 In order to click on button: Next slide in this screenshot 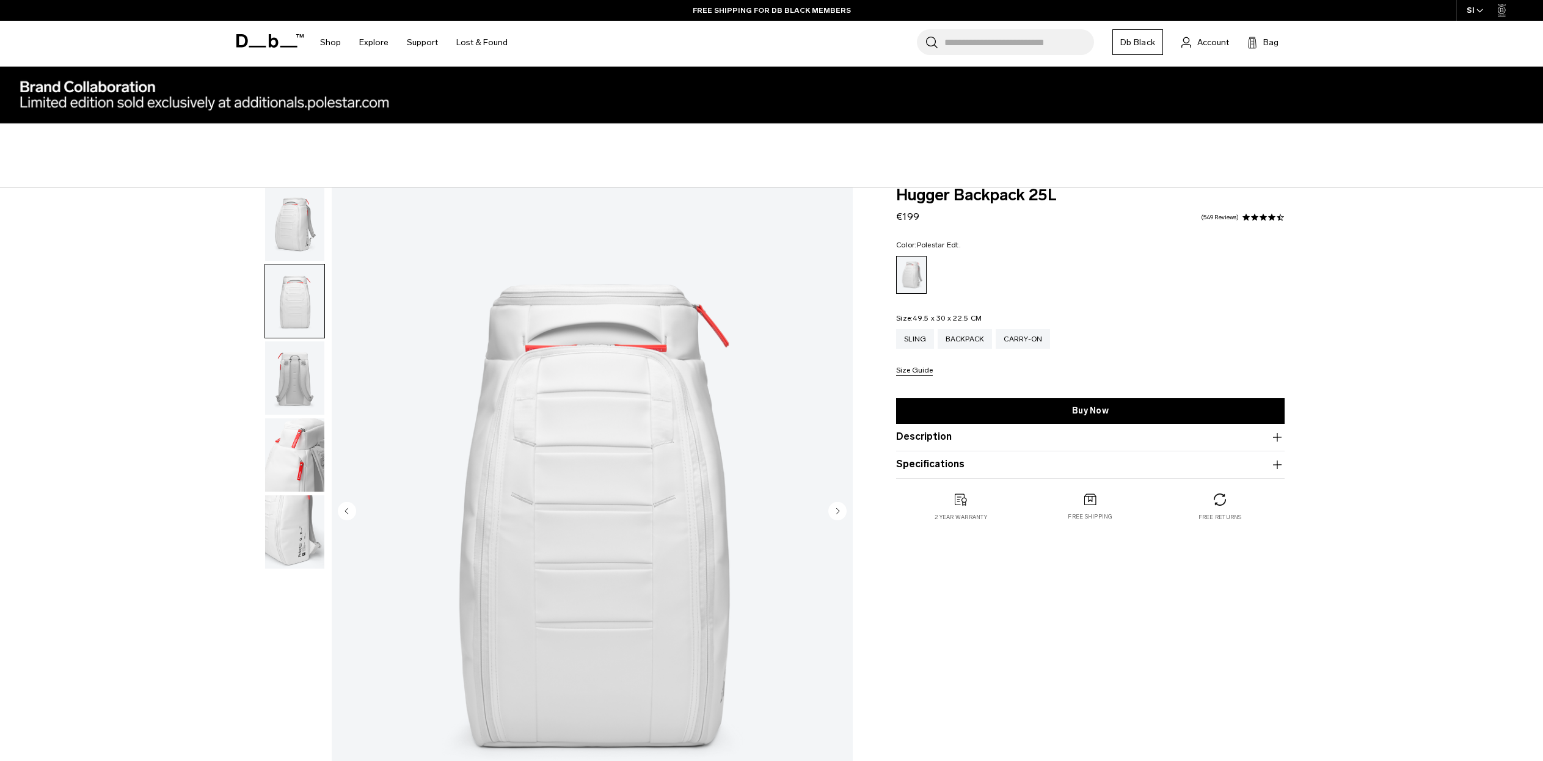, I will do `click(837, 513)`.